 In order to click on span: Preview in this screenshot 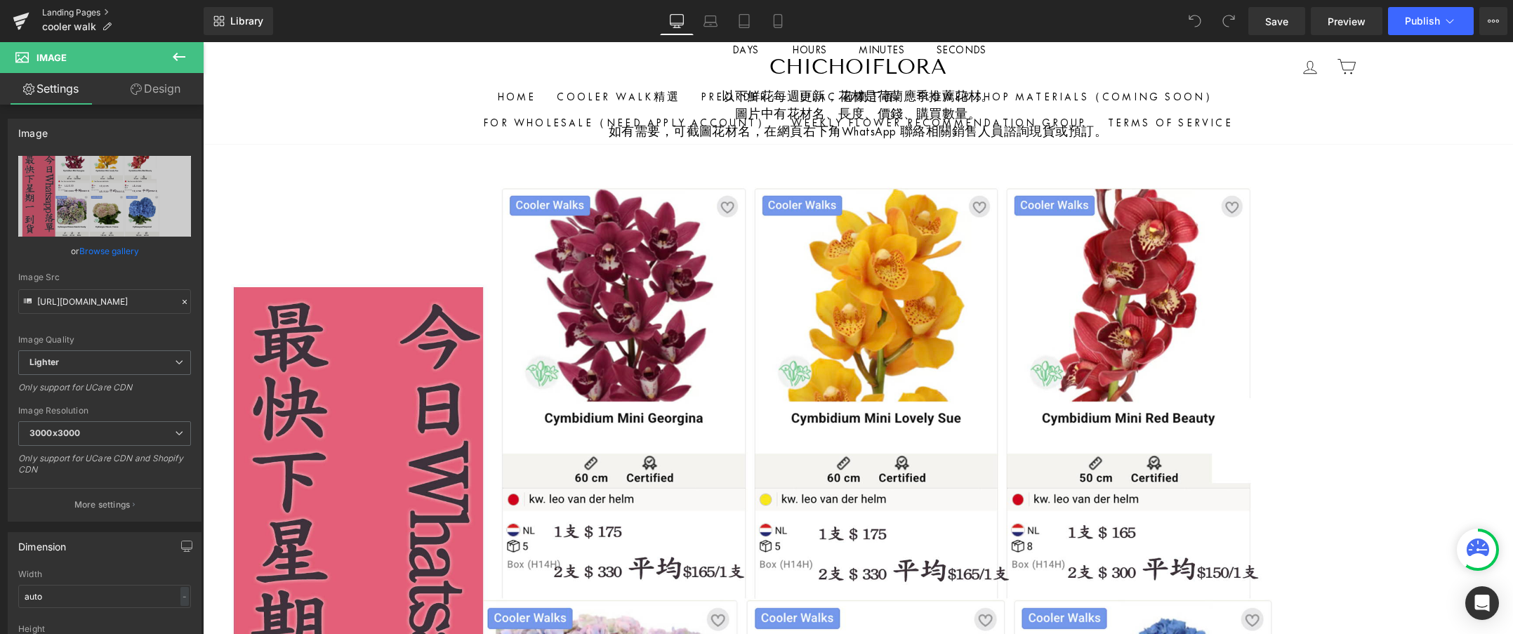, I will do `click(1347, 21)`.